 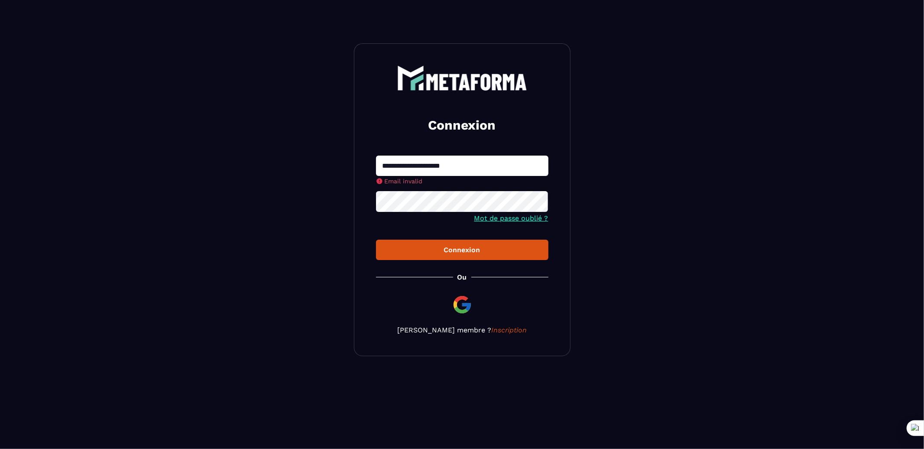 What do you see at coordinates (462, 78) in the screenshot?
I see `a: logo` at bounding box center [462, 78].